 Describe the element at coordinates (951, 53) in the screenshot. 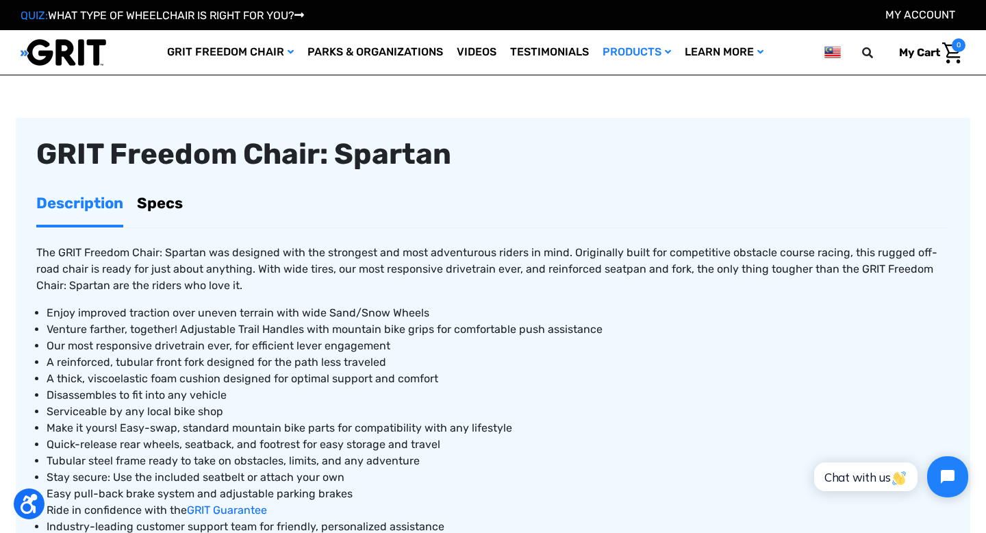

I see `img: Cart` at that location.